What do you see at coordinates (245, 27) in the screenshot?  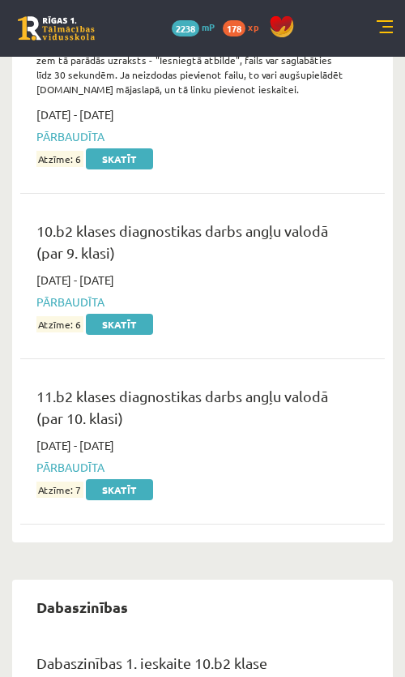 I see `a: 178 xp` at bounding box center [245, 27].